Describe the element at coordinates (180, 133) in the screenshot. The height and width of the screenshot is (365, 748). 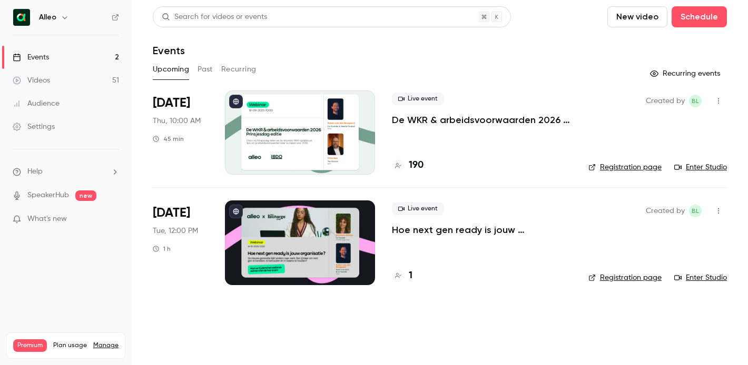
I see `div: Sep 18 Thu, 10:00 AM (Europe/Amsterdam)` at that location.